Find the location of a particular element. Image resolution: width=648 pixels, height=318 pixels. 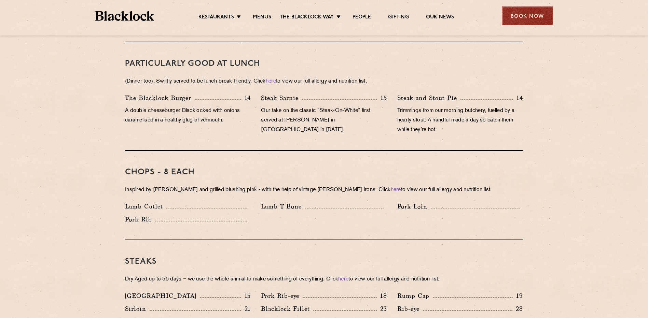

p: 21 is located at coordinates (246, 309).